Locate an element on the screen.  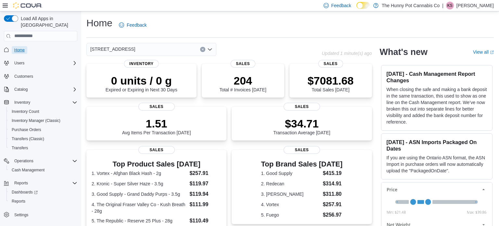
dd: $119.94 is located at coordinates (205, 194).